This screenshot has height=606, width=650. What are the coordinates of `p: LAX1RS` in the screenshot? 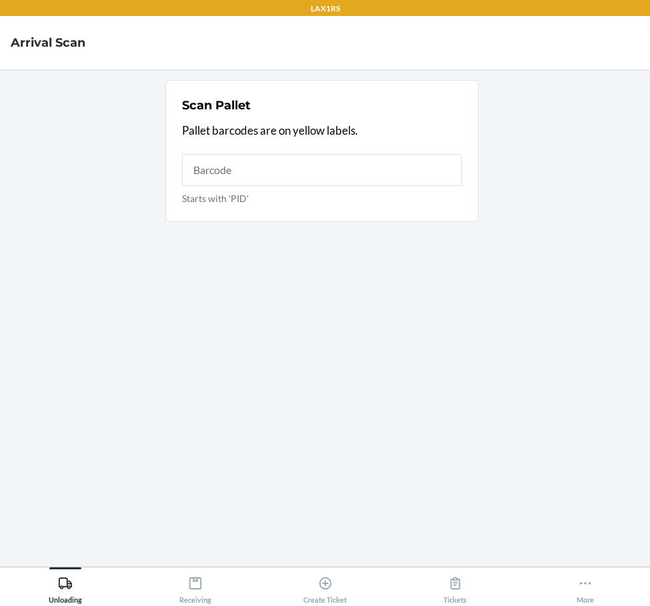 It's located at (325, 9).